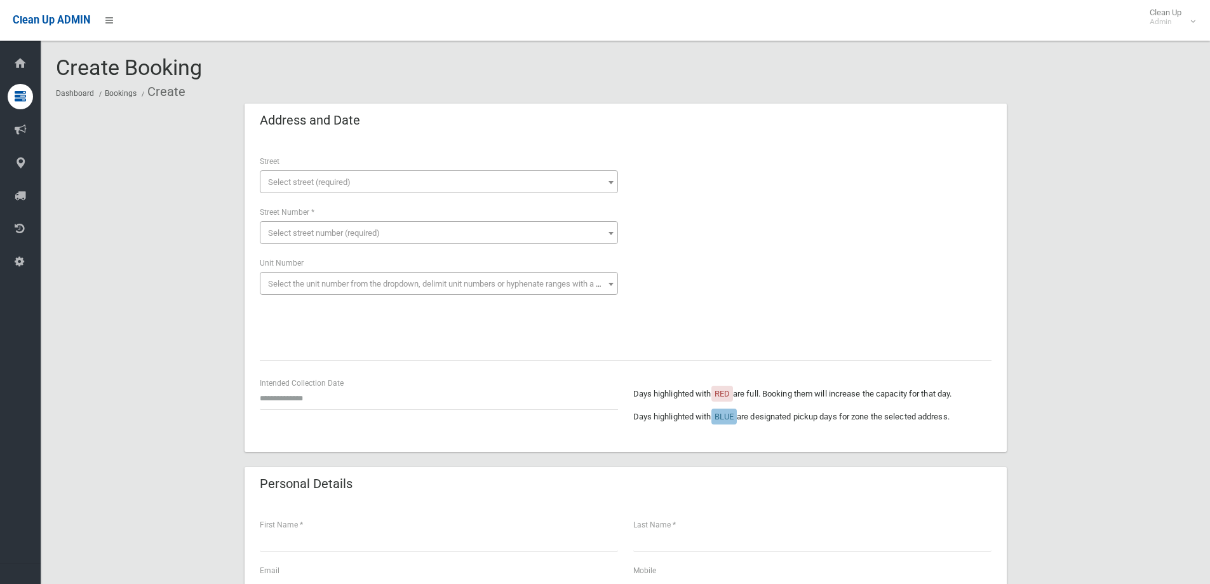 This screenshot has height=584, width=1210. What do you see at coordinates (445, 283) in the screenshot?
I see `span: Select the unit number from the dropdown, delimit unit numbers or hyphenate ranges with a comma` at bounding box center [445, 283].